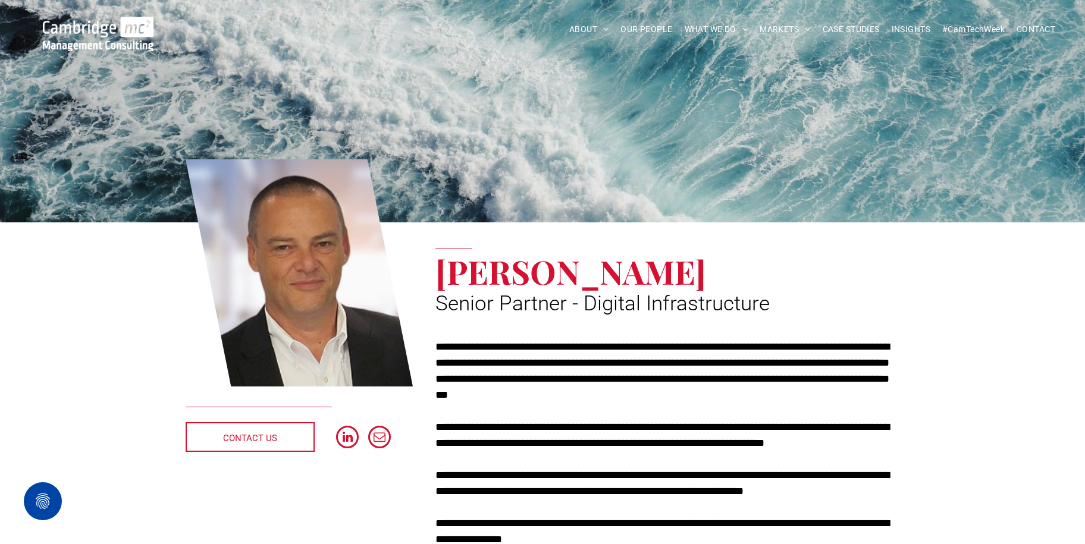 This screenshot has width=1085, height=544. Describe the element at coordinates (380, 438) in the screenshot. I see `a: email` at that location.